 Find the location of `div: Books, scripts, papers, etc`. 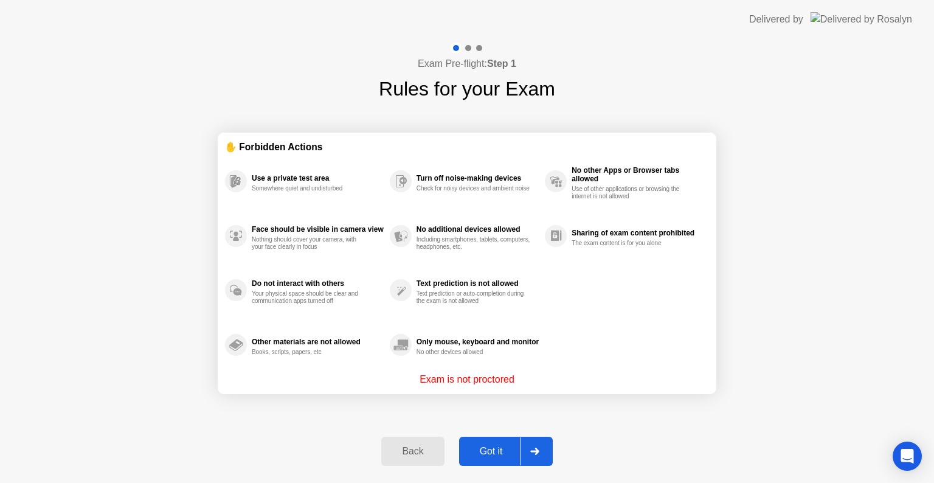

div: Books, scripts, papers, etc is located at coordinates (309, 352).